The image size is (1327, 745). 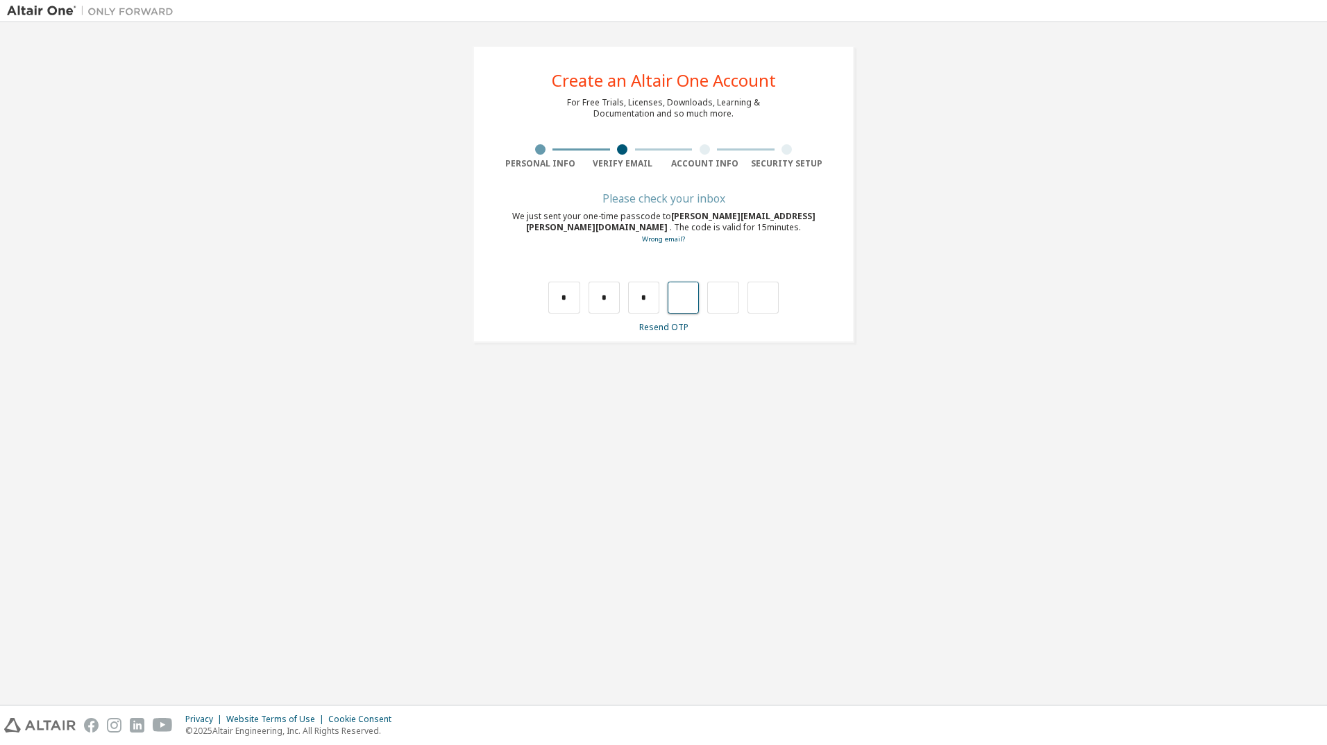 What do you see at coordinates (664, 199) in the screenshot?
I see `div: Please check your inbox` at bounding box center [664, 199].